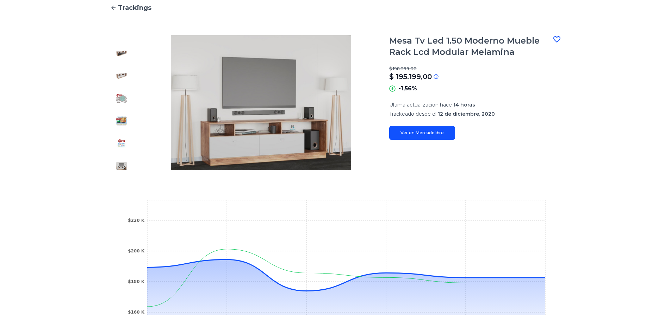 This screenshot has width=671, height=315. What do you see at coordinates (420, 105) in the screenshot?
I see `span: Ultima actualizacion hace` at bounding box center [420, 105].